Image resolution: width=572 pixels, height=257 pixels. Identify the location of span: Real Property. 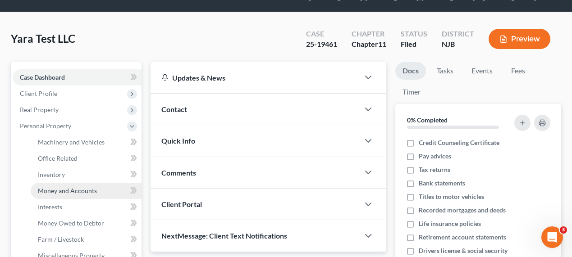
(39, 109).